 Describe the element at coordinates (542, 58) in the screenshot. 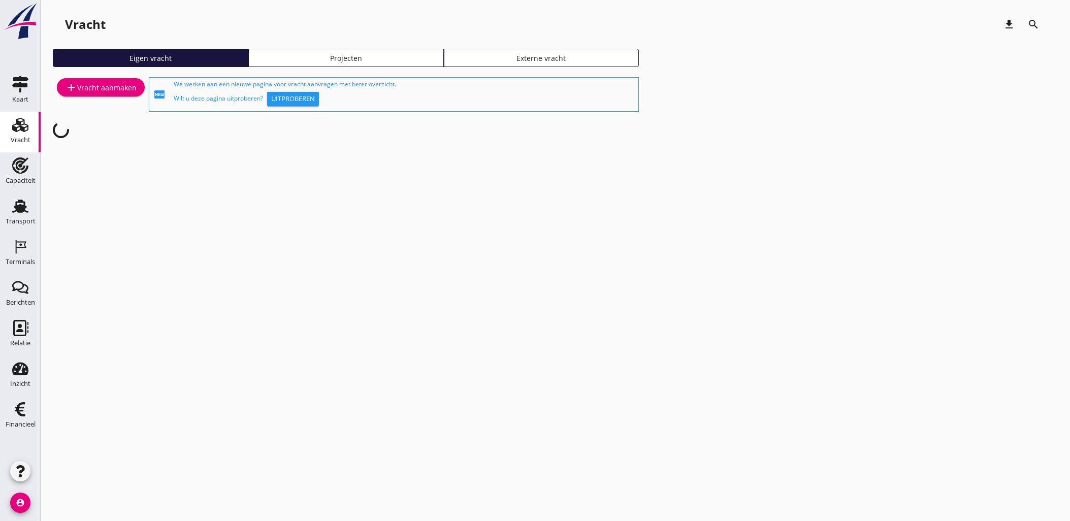

I see `div: Externe vracht` at that location.